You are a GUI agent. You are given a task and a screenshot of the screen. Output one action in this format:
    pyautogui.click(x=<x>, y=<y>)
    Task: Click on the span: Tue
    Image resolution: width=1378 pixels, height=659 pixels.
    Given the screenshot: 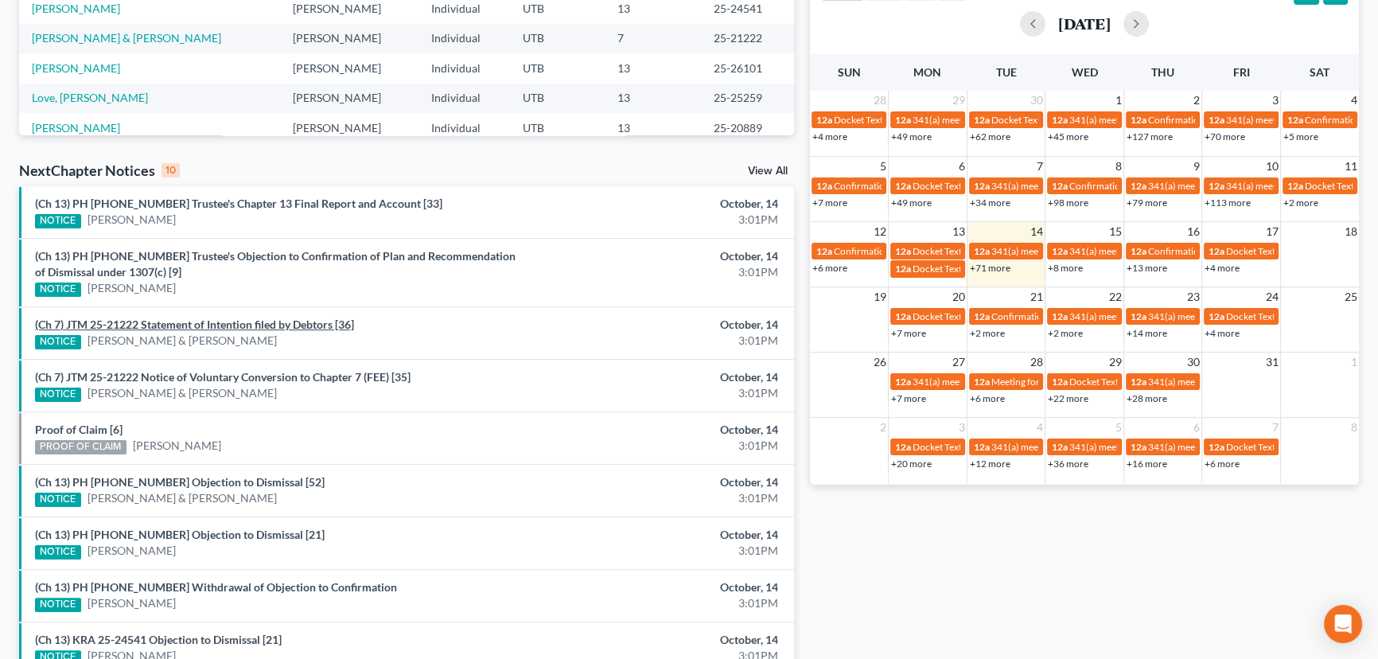 What is the action you would take?
    pyautogui.click(x=1005, y=72)
    